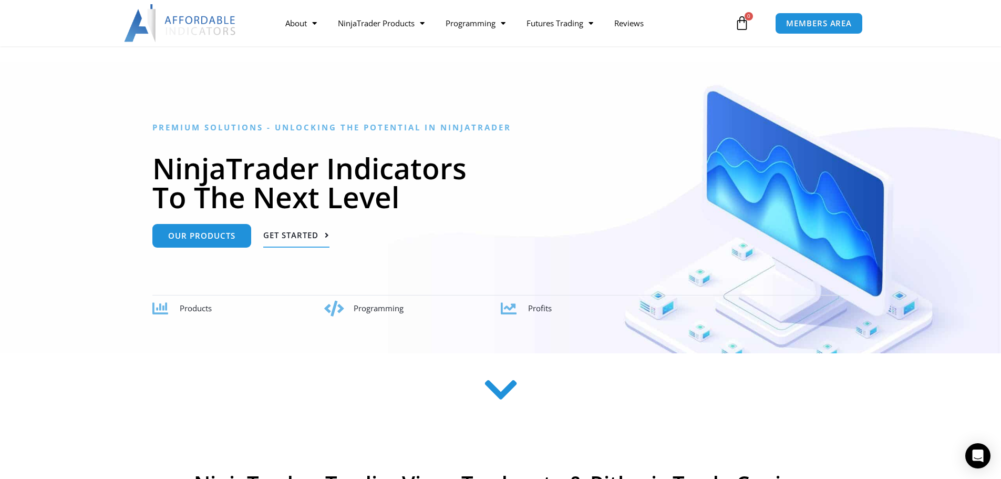 Image resolution: width=1001 pixels, height=479 pixels. What do you see at coordinates (291, 235) in the screenshot?
I see `span: Get Started` at bounding box center [291, 235].